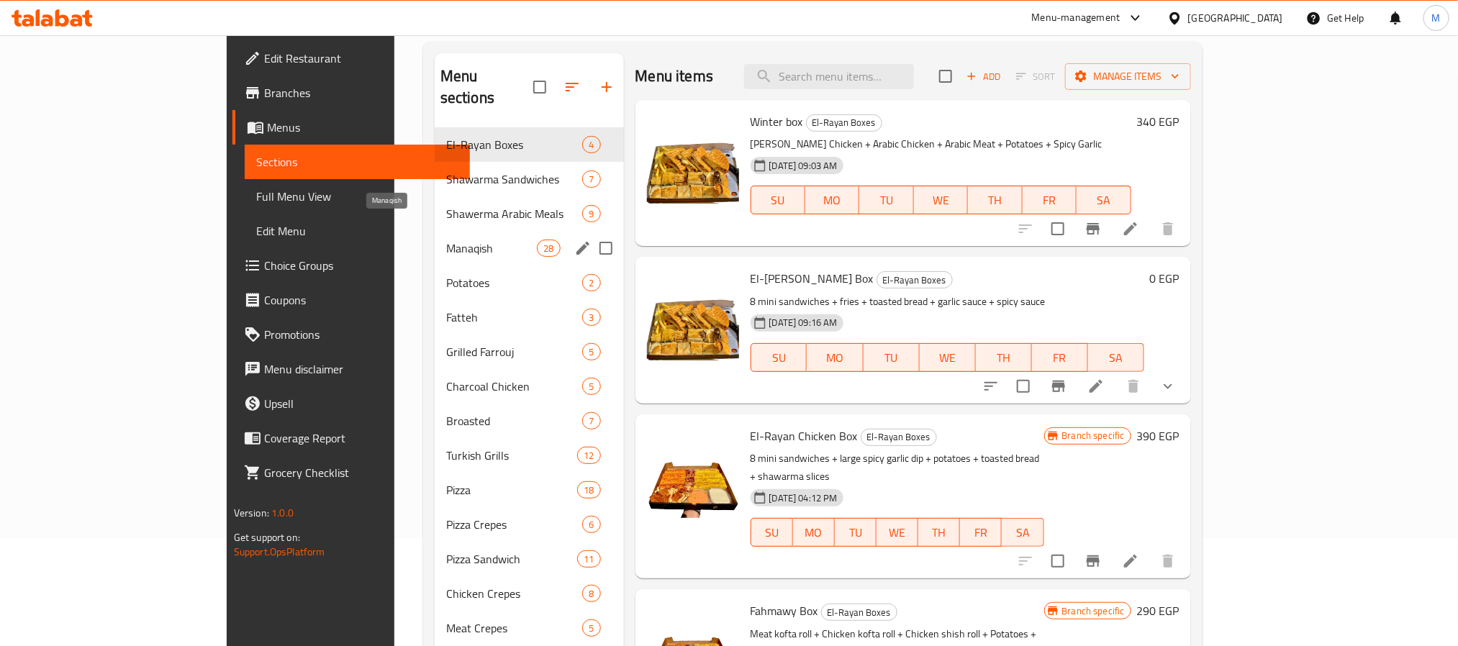 This screenshot has width=1458, height=646. I want to click on a: Sections, so click(357, 162).